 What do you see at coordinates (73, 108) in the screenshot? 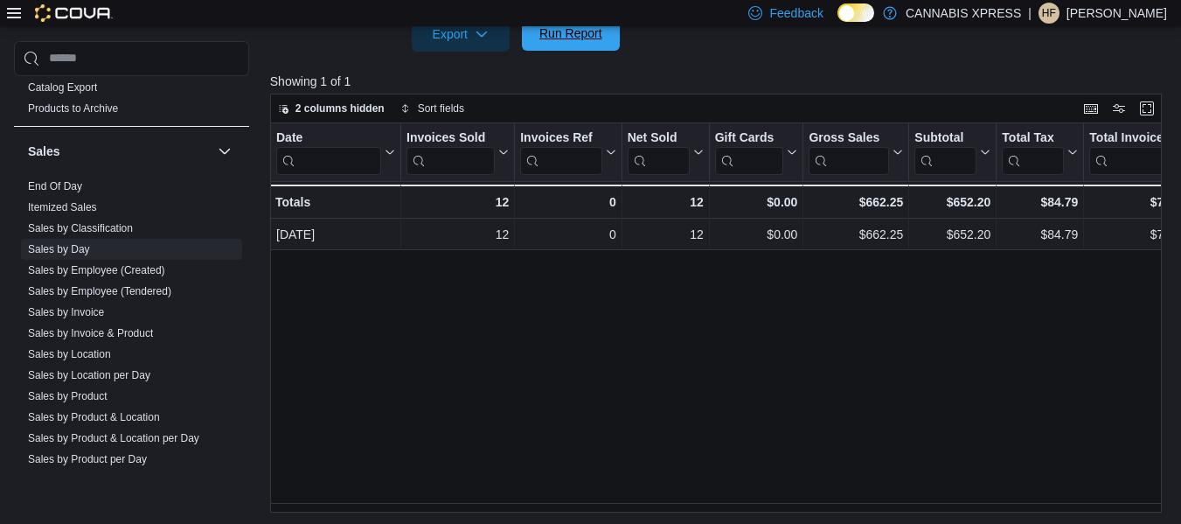
I see `a: Products to Archive` at bounding box center [73, 108].